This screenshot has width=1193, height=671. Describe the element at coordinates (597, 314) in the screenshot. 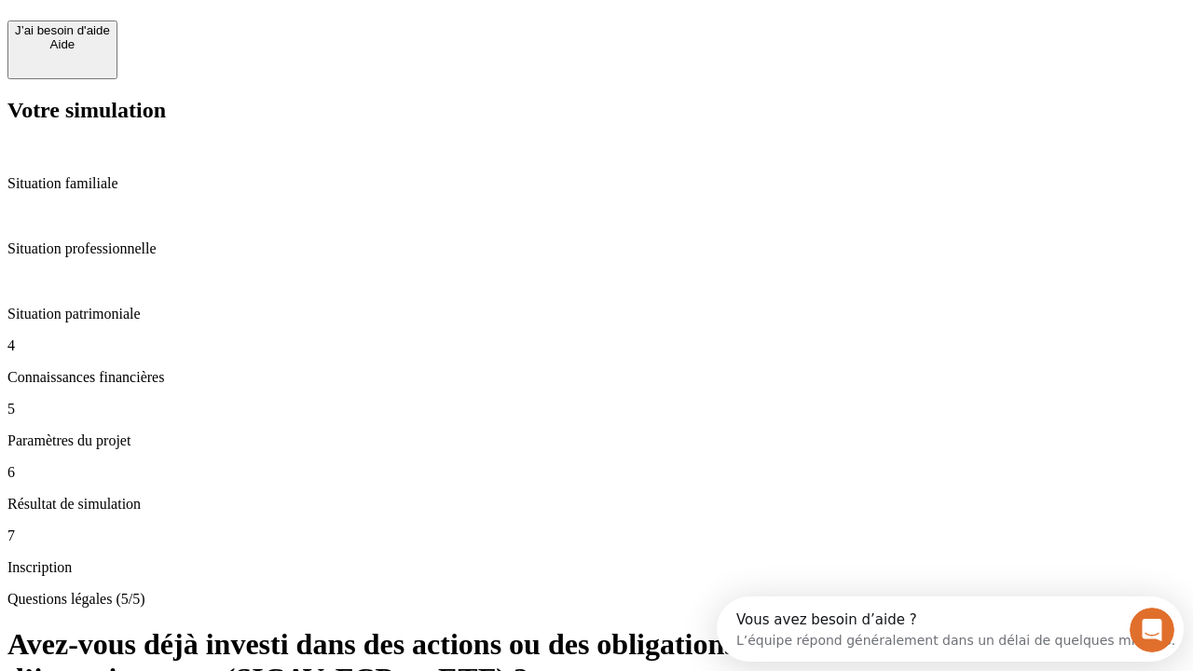

I see `p: Situation patrimoniale` at that location.